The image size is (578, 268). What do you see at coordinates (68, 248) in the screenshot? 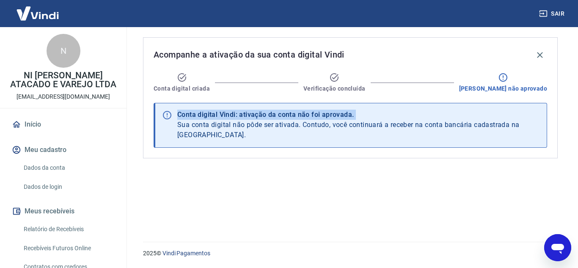
I see `a: Recebíveis Futuros Online` at bounding box center [68, 248].